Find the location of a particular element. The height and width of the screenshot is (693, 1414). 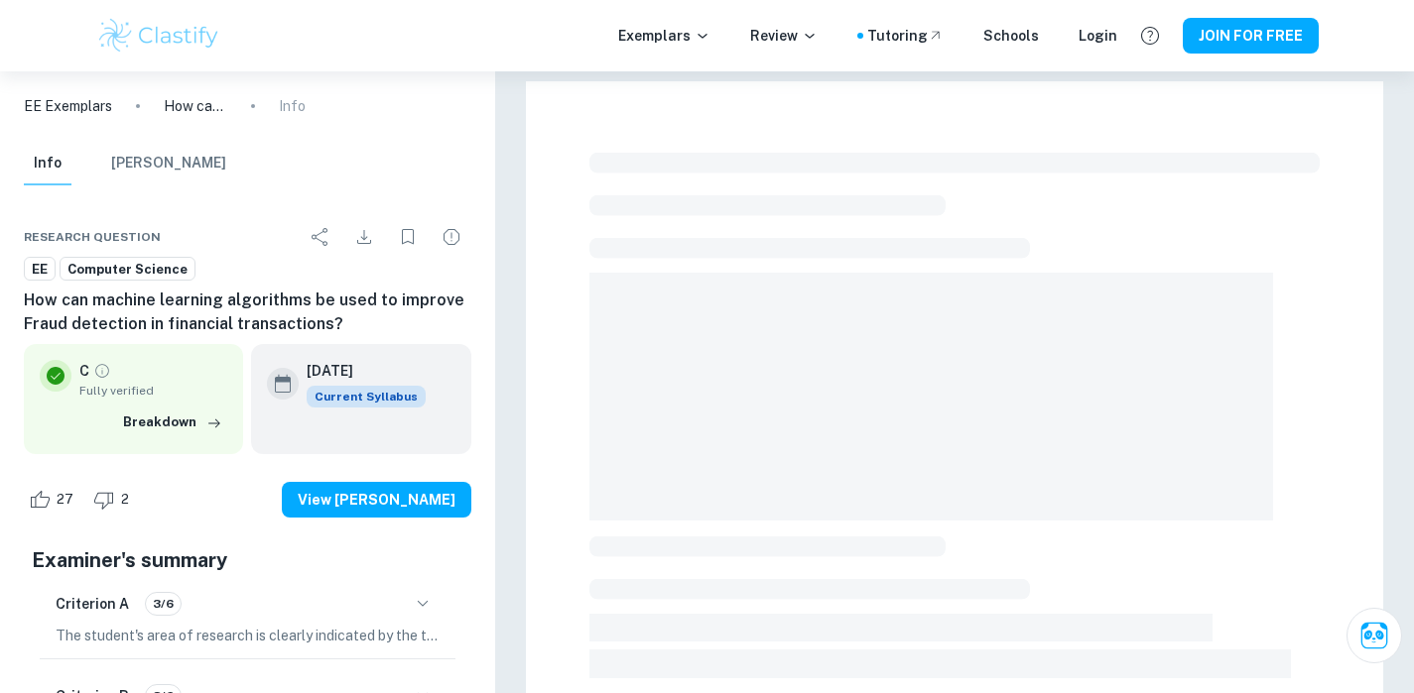

div: This exemplar is based on the current syllabus. Feel free to refer to it for inspiration/ideas wh... is located at coordinates (366, 397).